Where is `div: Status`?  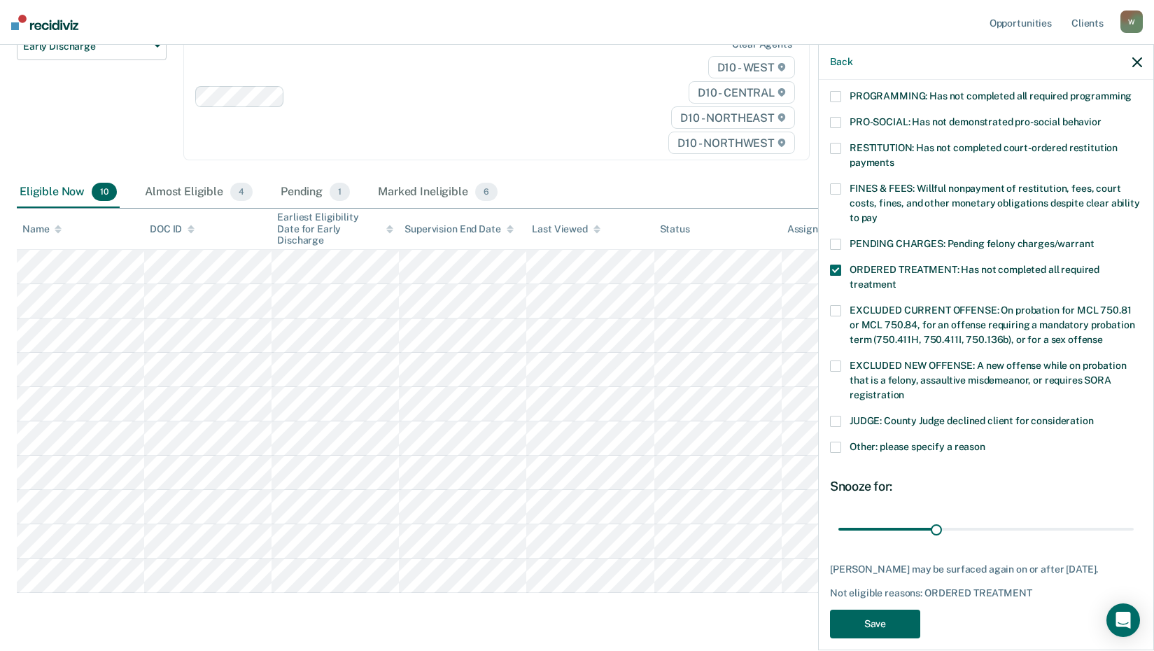 div: Status is located at coordinates (675, 229).